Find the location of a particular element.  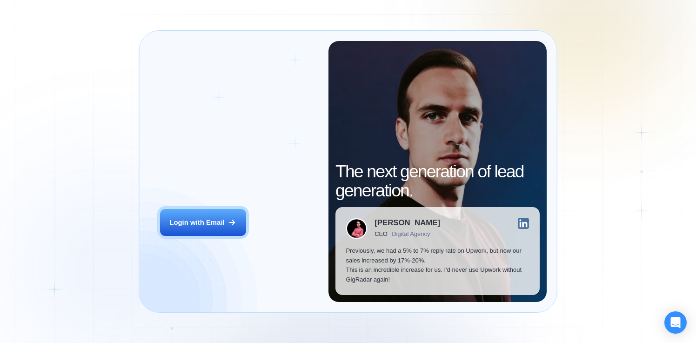

button: Login with Email is located at coordinates (203, 222).